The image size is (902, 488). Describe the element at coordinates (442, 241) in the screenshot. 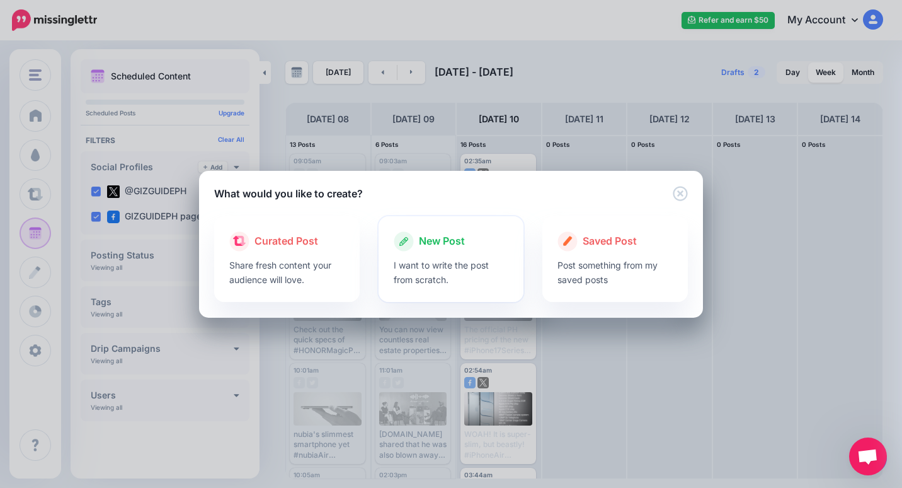

I see `span: New Post` at that location.